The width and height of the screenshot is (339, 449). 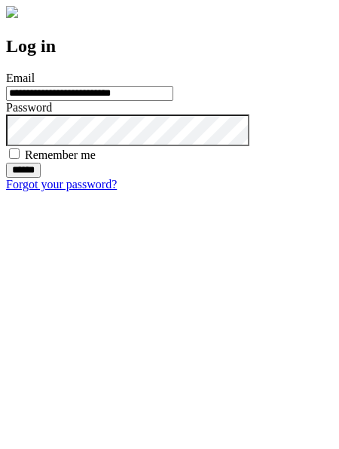 I want to click on label: Remember me, so click(x=60, y=154).